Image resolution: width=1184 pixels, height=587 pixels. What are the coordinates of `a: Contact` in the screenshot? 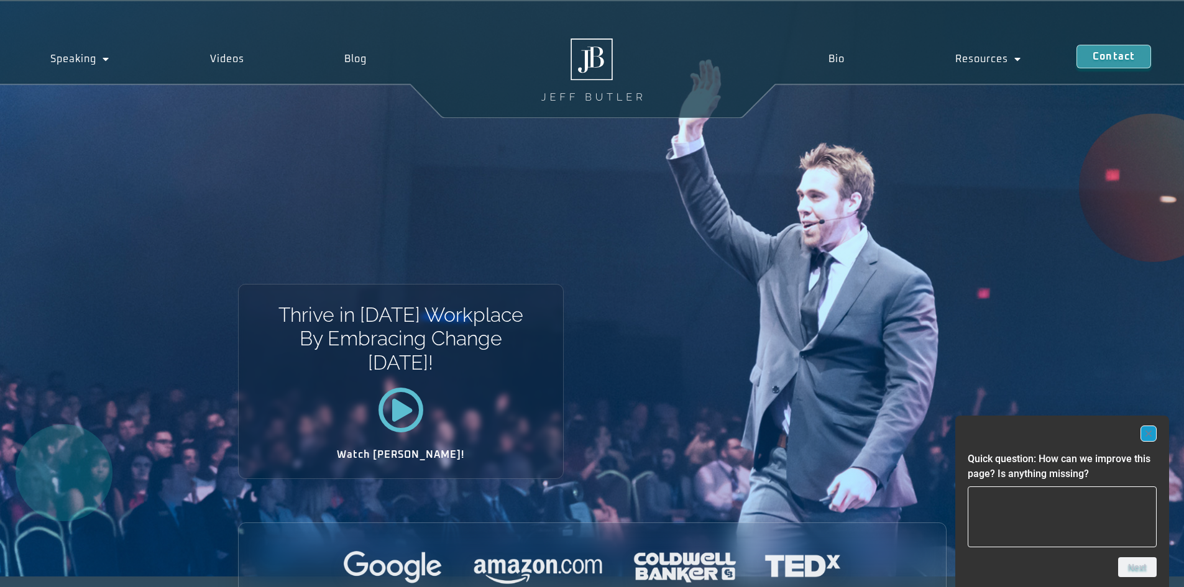 It's located at (1114, 57).